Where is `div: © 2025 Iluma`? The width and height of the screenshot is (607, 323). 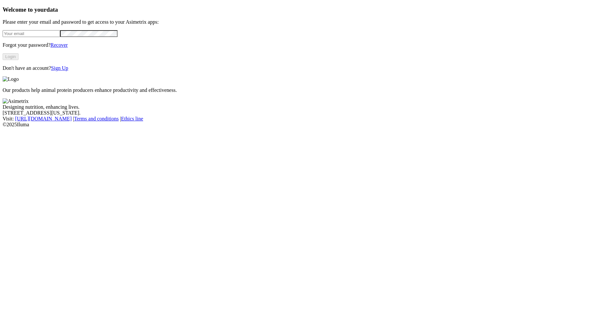
div: © 2025 Iluma is located at coordinates (303, 125).